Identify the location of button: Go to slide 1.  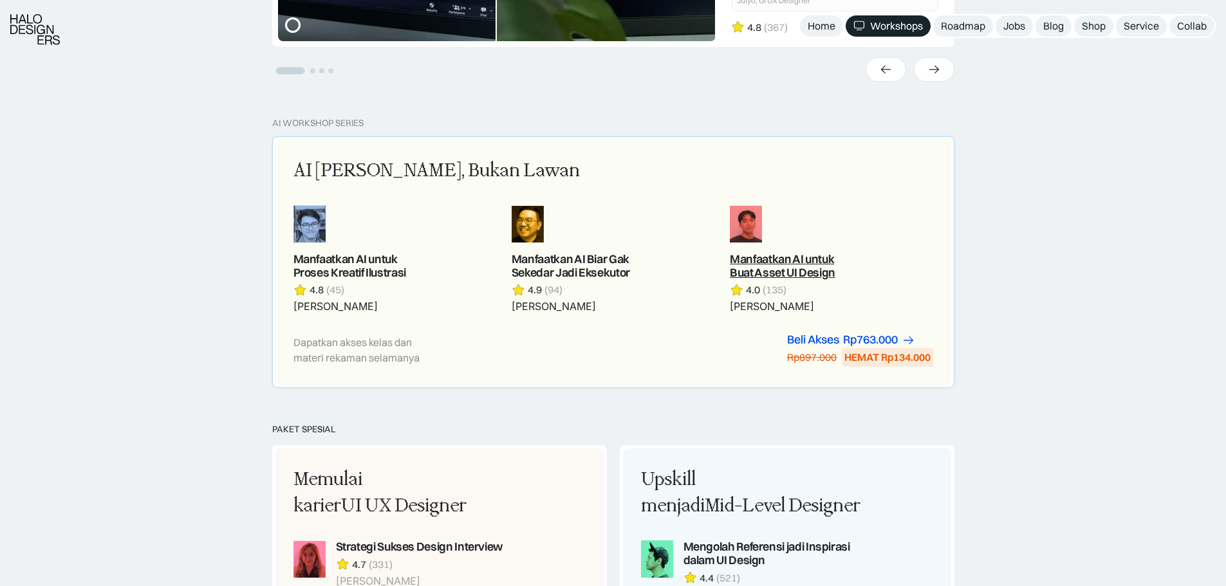
(290, 71).